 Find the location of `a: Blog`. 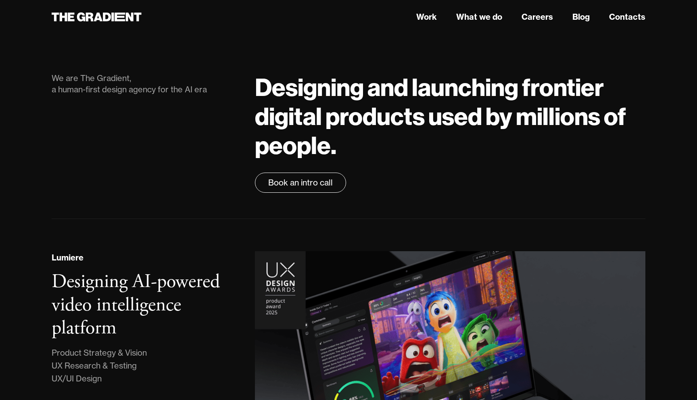

a: Blog is located at coordinates (581, 17).